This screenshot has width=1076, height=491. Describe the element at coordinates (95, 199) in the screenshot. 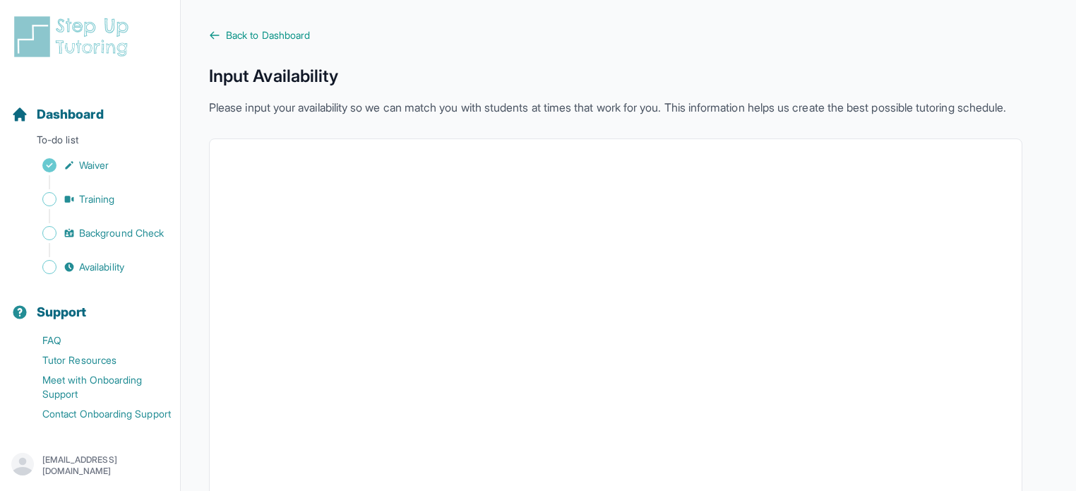

I see `a: Training` at that location.